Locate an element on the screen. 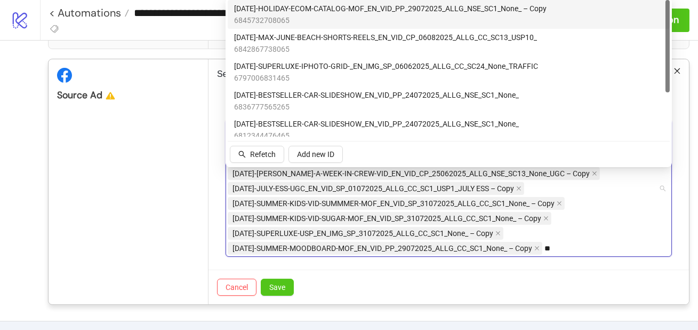 This screenshot has width=698, height=330. span: 6797006831465 is located at coordinates (386, 78).